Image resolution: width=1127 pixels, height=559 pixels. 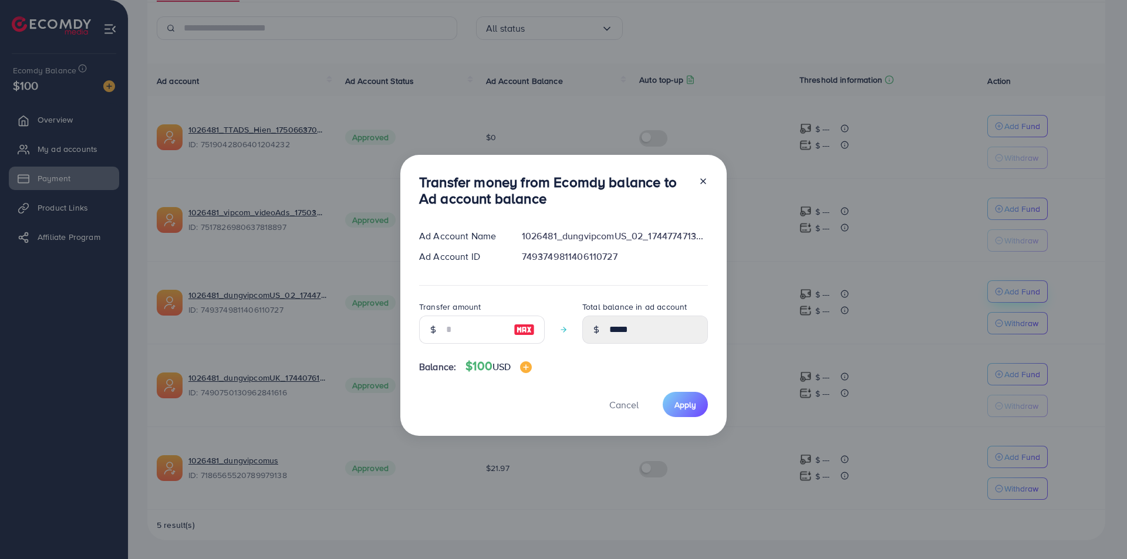 I want to click on span: Apply, so click(x=685, y=405).